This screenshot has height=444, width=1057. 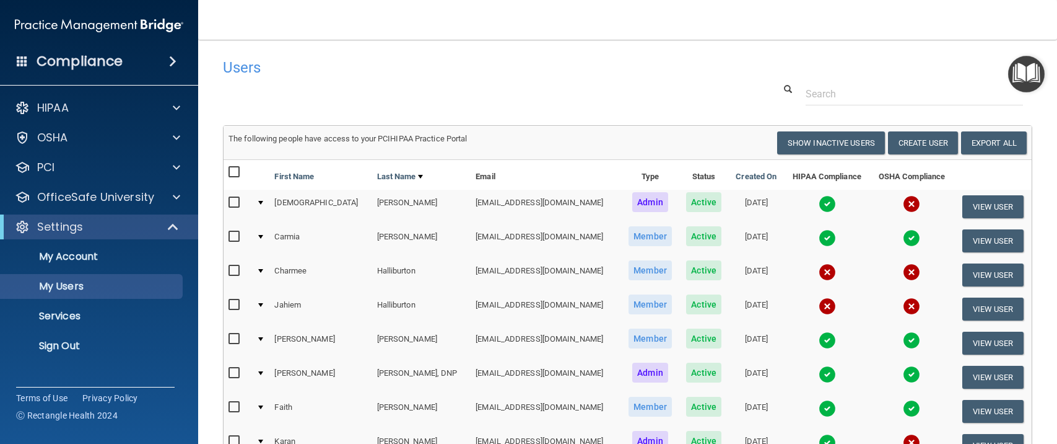 What do you see at coordinates (827, 175) in the screenshot?
I see `th: HIPAA Compliance` at bounding box center [827, 175].